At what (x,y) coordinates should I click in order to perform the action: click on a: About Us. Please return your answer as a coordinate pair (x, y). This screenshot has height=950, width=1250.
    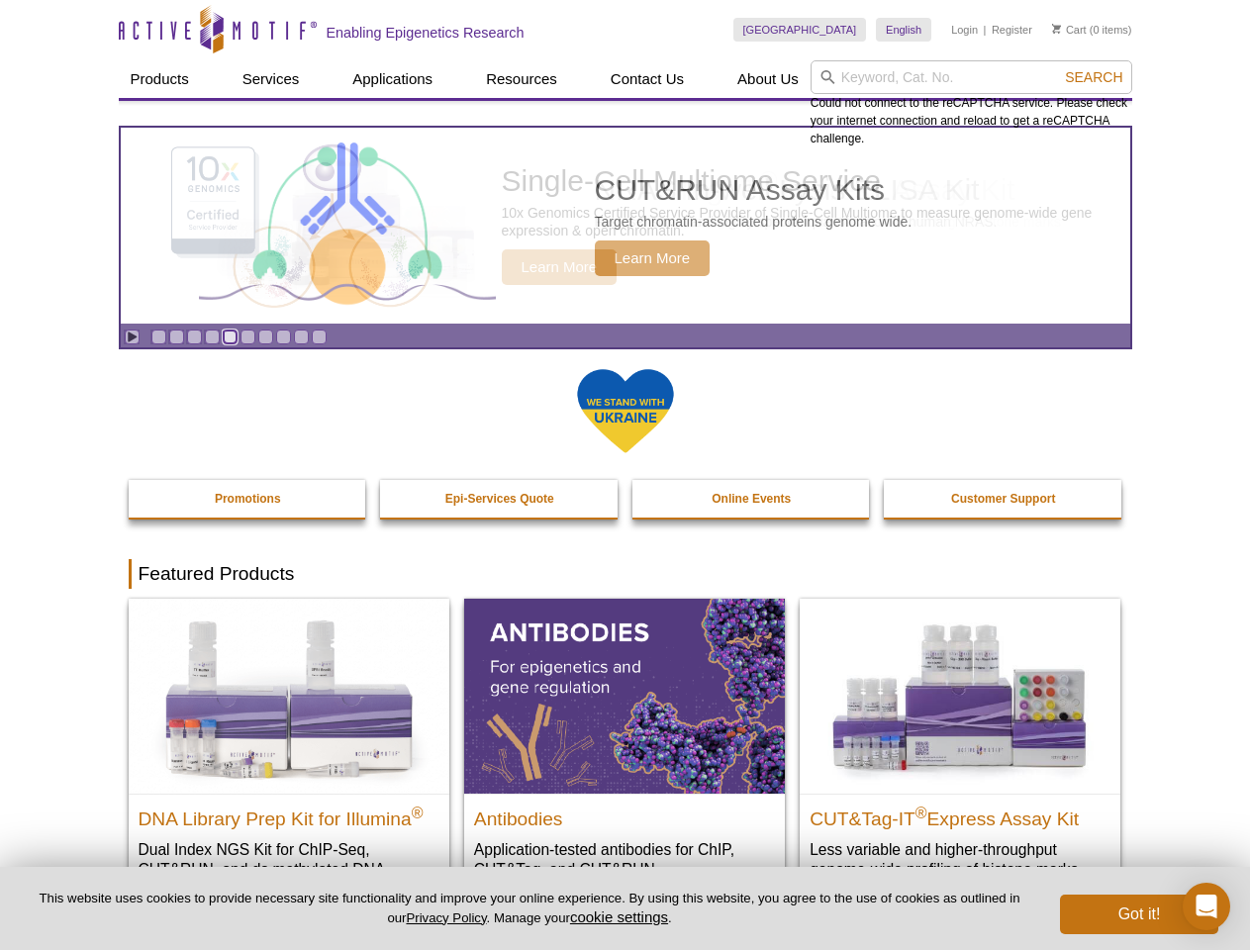
    Looking at the image, I should click on (768, 79).